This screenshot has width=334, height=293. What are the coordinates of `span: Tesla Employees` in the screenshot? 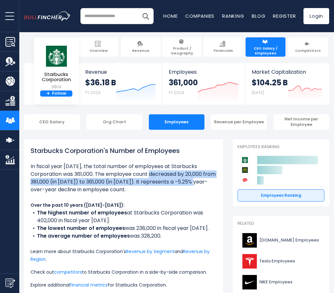 It's located at (277, 261).